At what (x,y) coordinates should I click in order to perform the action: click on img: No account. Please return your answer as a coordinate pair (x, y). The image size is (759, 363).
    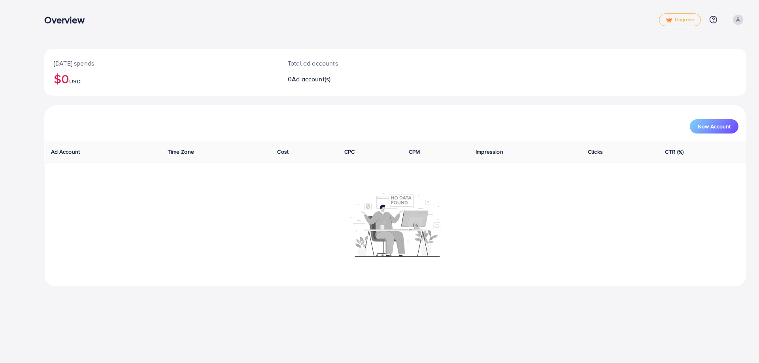
    Looking at the image, I should click on (395, 225).